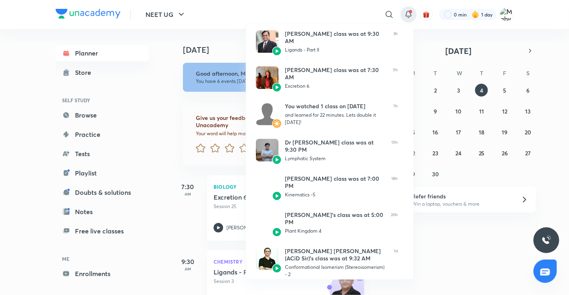  Describe the element at coordinates (395, 263) in the screenshot. I see `span: 1d` at that location.